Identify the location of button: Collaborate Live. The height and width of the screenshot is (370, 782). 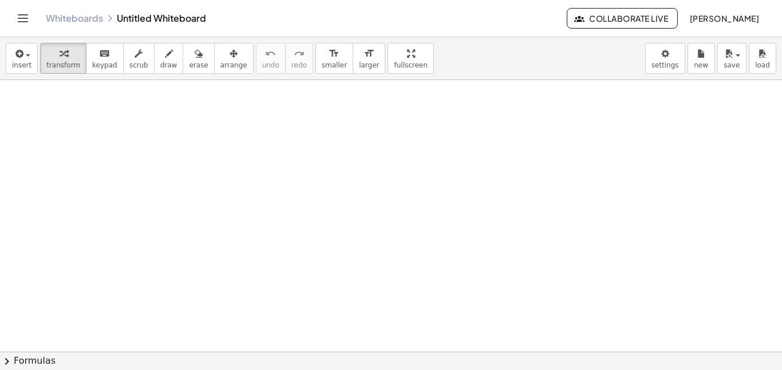
(622, 18).